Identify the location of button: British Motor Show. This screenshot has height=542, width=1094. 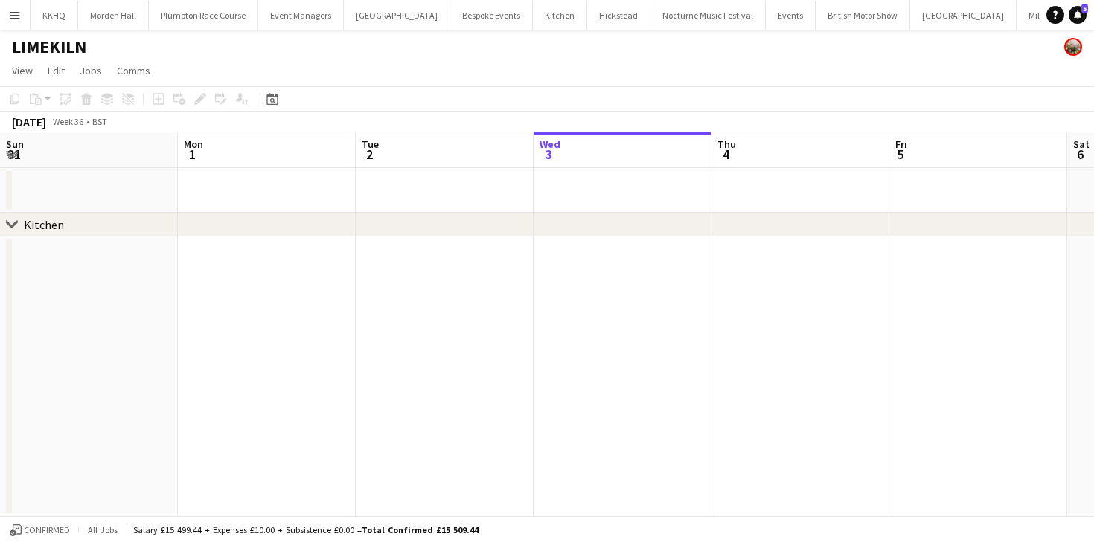
(862, 15).